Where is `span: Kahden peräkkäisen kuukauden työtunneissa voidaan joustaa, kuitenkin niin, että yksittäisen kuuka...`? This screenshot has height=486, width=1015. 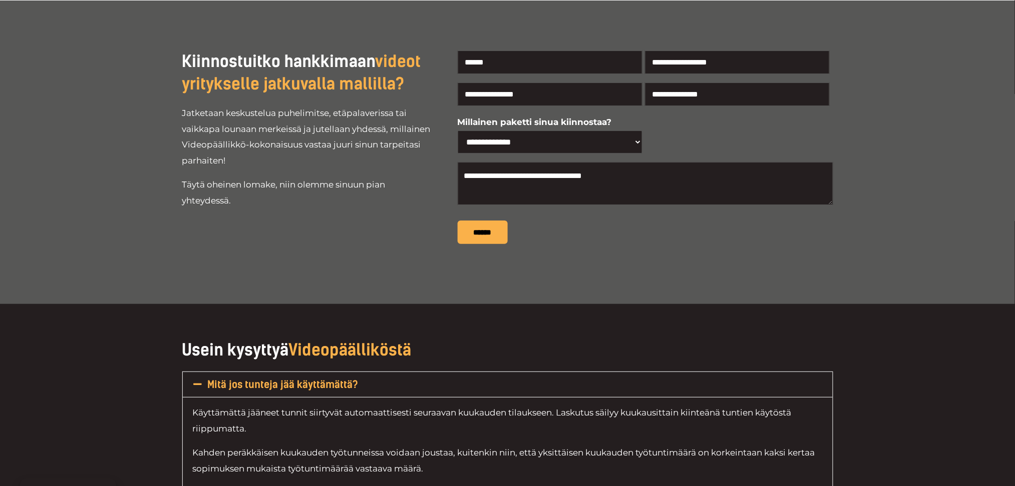 span: Kahden peräkkäisen kuukauden työtunneissa voidaan joustaa, kuitenkin niin, että yksittäisen kuuka... is located at coordinates (504, 461).